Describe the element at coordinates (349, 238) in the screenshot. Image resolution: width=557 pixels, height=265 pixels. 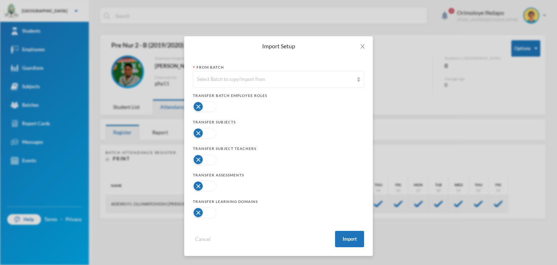
I see `button: Import` at that location.